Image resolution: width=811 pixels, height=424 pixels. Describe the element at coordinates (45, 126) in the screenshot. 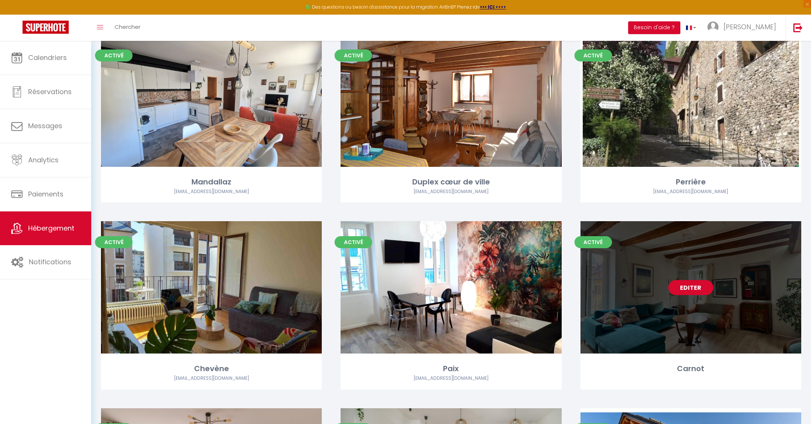

I see `span: Messages` at that location.